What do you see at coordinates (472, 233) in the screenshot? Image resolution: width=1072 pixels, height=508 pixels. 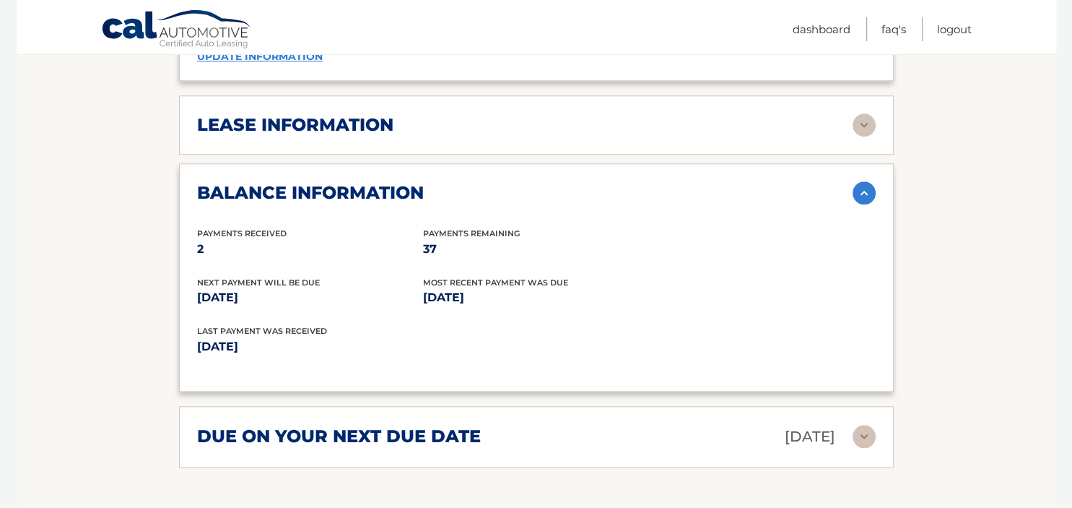 I see `span: Payments Remaining` at bounding box center [472, 233].